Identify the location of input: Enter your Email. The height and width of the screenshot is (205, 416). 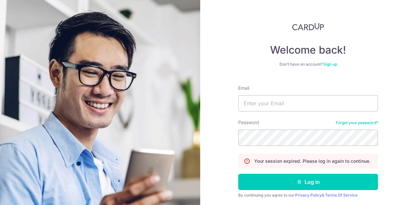
(308, 103).